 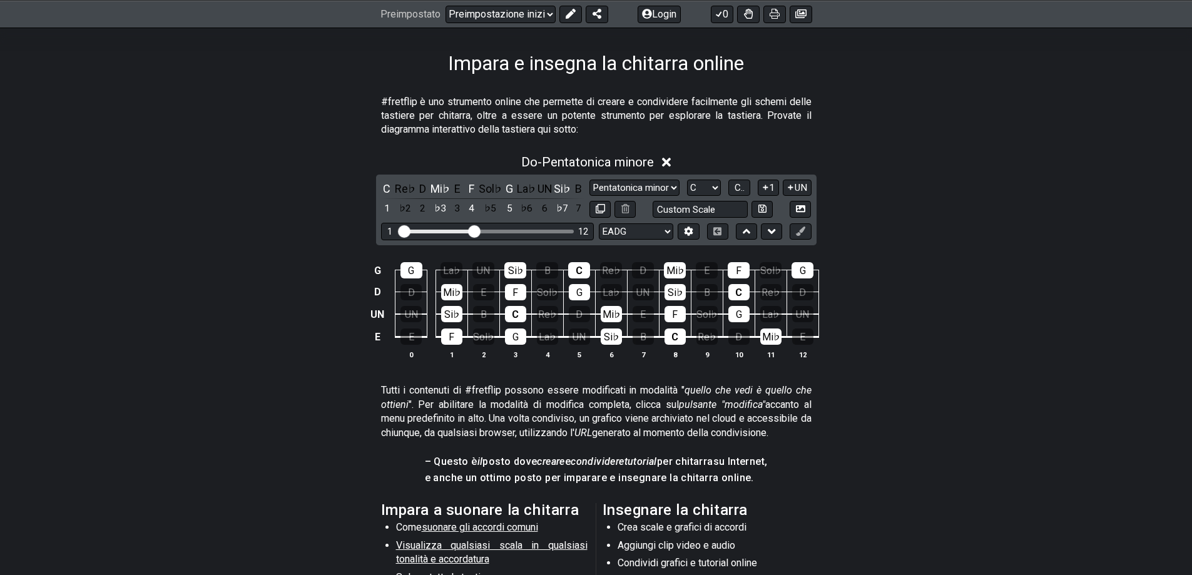 I want to click on button: C.., so click(x=739, y=188).